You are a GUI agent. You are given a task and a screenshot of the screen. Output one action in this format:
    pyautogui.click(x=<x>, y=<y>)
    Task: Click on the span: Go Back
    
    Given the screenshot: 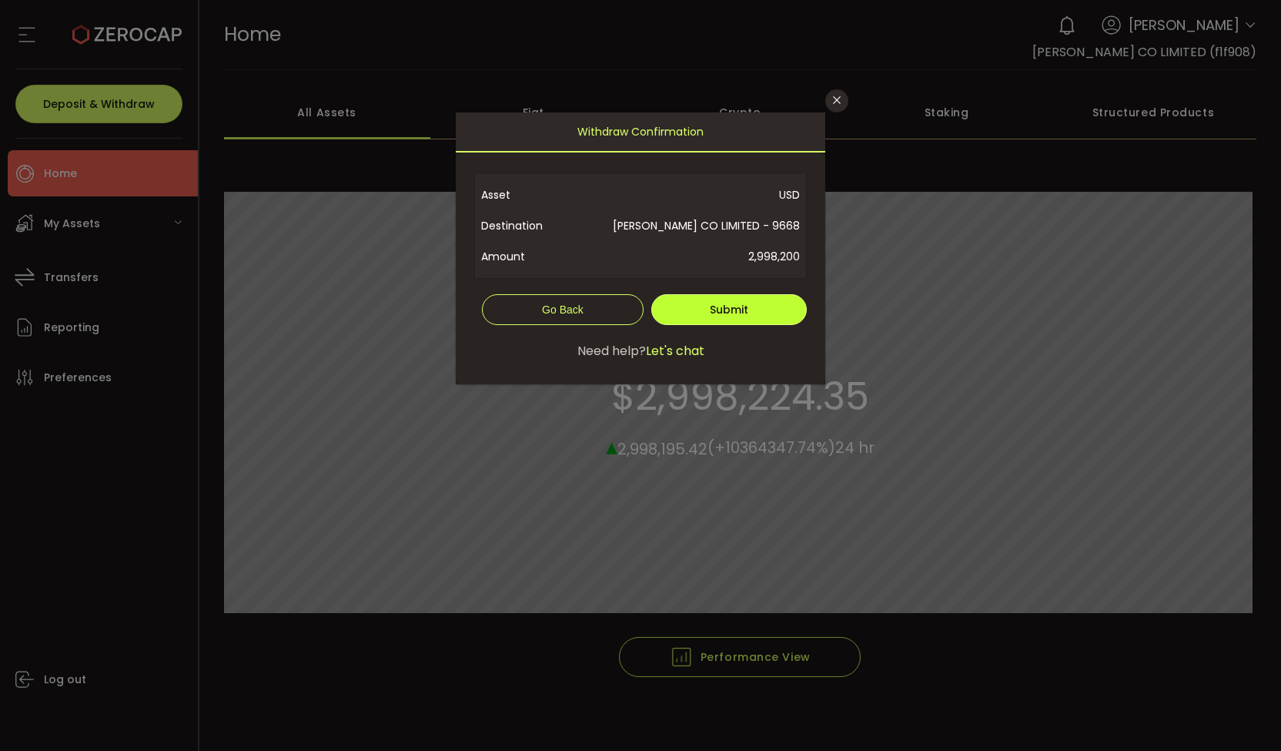 What is the action you would take?
    pyautogui.click(x=563, y=310)
    